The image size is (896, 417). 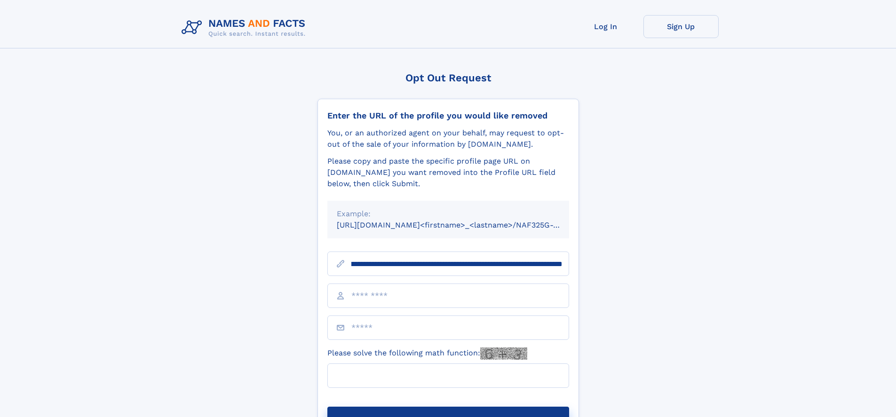 I want to click on label: Please solve the following math function:, so click(x=427, y=354).